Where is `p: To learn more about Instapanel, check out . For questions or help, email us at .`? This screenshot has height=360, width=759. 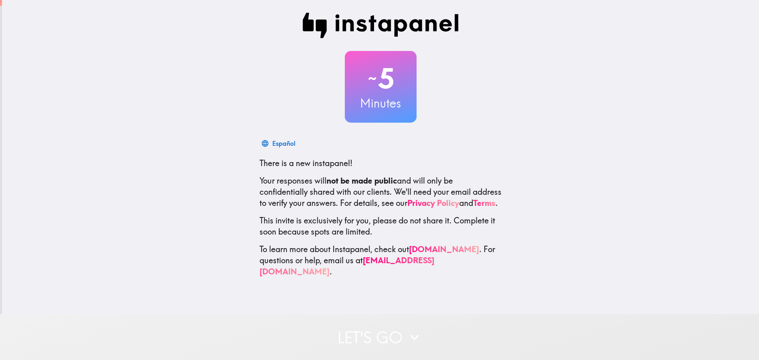
p: To learn more about Instapanel, check out . For questions or help, email us at . is located at coordinates (381, 261).